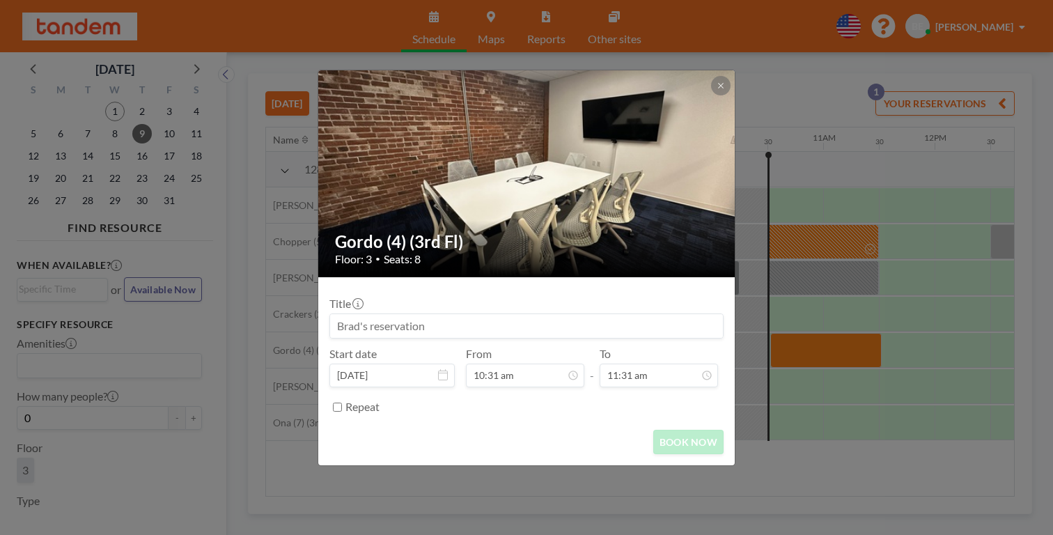 Image resolution: width=1053 pixels, height=535 pixels. What do you see at coordinates (353, 354) in the screenshot?
I see `label: Start date` at bounding box center [353, 354].